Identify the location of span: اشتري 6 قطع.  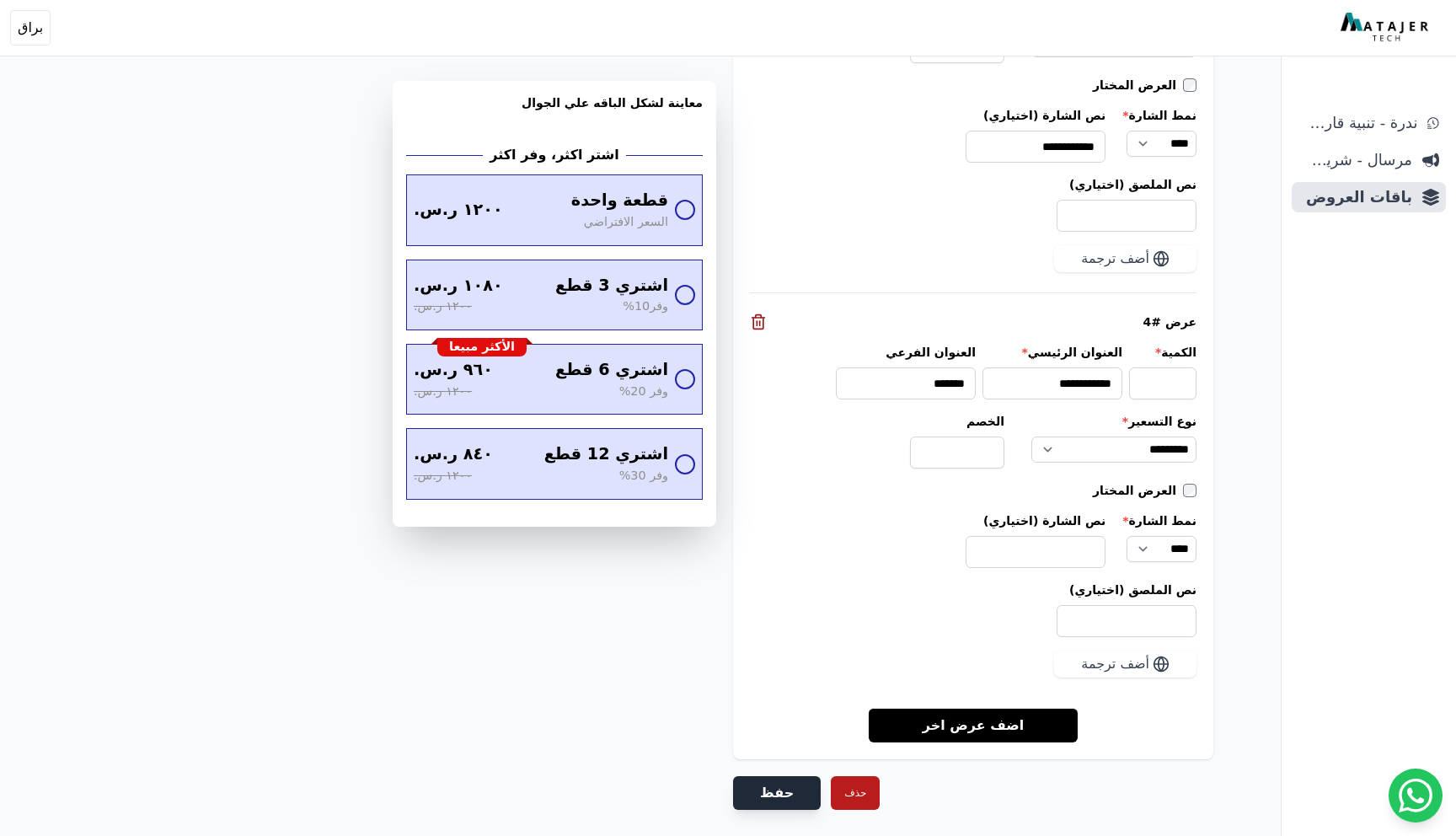
(612, 370).